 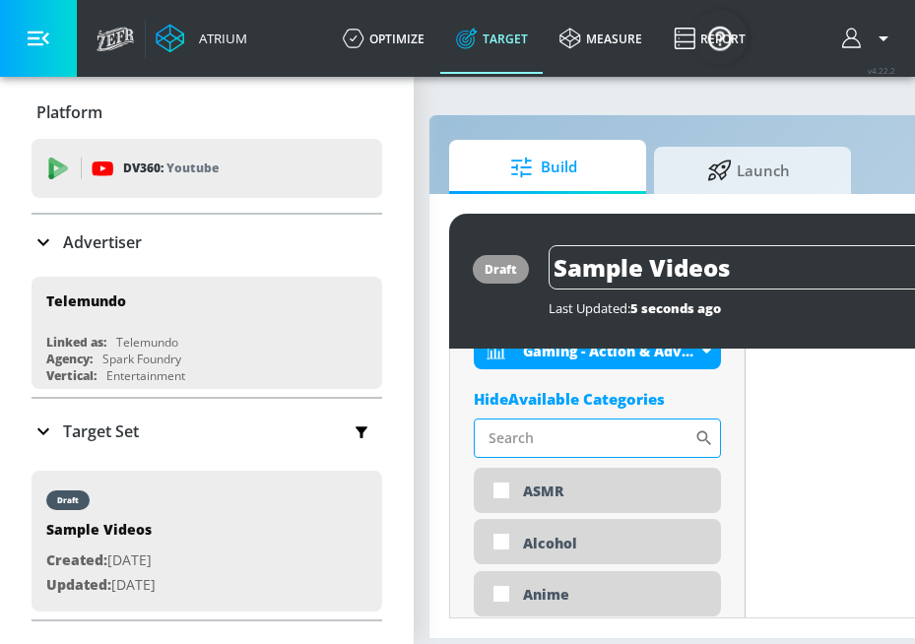 What do you see at coordinates (71, 375) in the screenshot?
I see `div: Vertical:` at bounding box center [71, 375].